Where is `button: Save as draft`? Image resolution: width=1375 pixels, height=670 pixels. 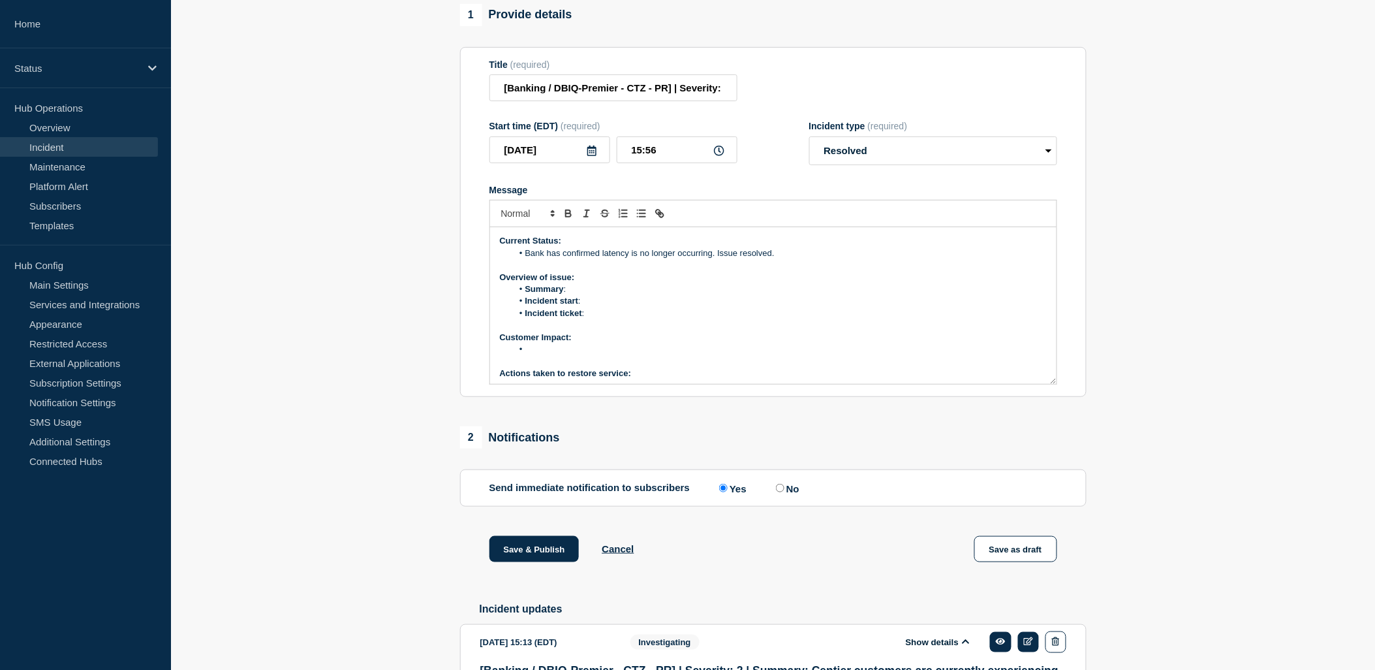
button: Save as draft is located at coordinates (1016, 549).